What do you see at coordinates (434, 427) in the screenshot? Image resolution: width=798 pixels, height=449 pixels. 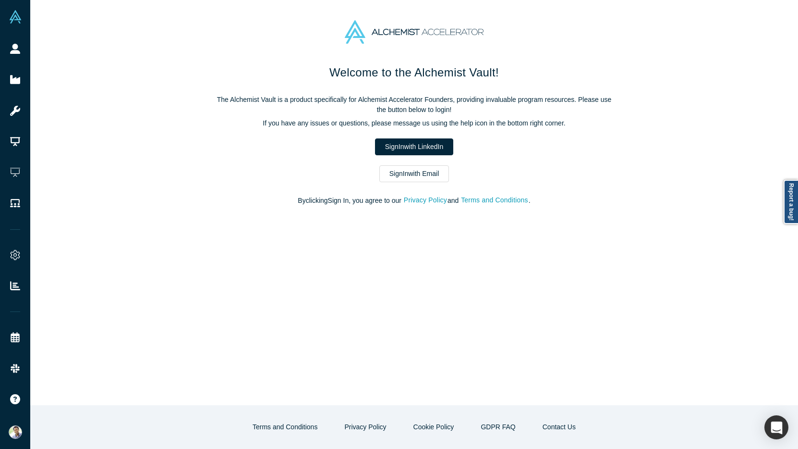 I see `button: Cookie Policy` at bounding box center [434, 427].